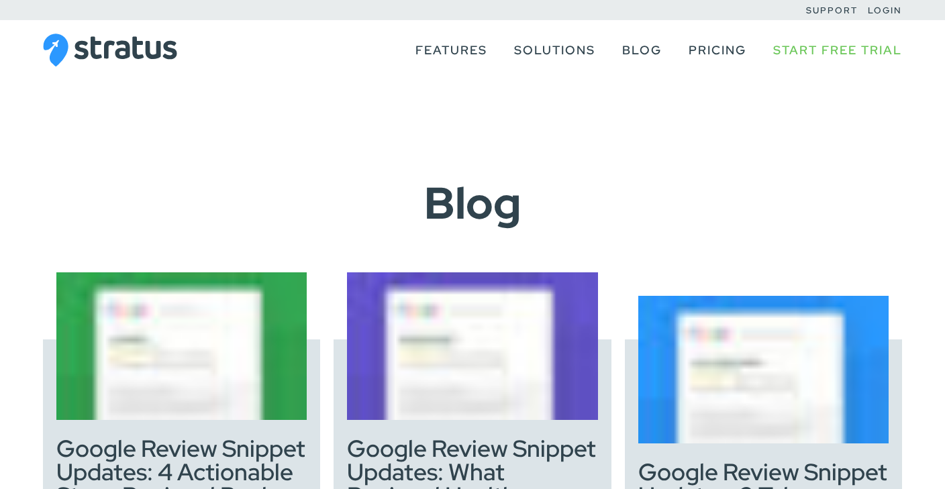 Image resolution: width=945 pixels, height=489 pixels. Describe the element at coordinates (472, 203) in the screenshot. I see `h1: Blog` at that location.